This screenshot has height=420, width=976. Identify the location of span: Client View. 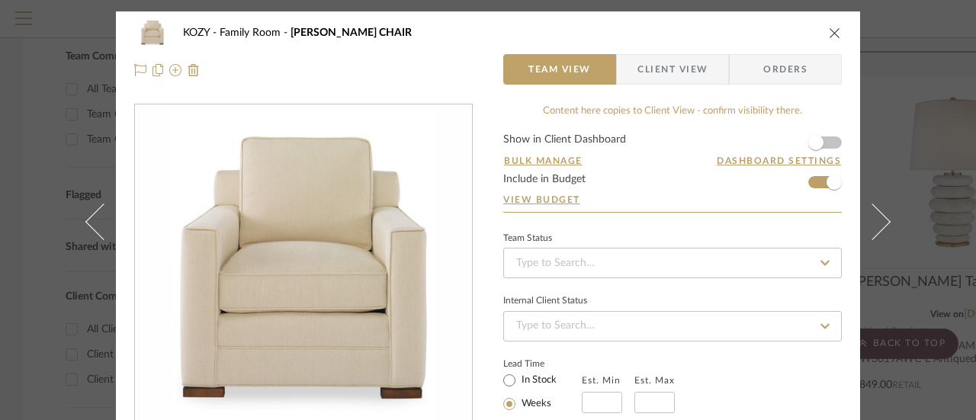
(673, 69).